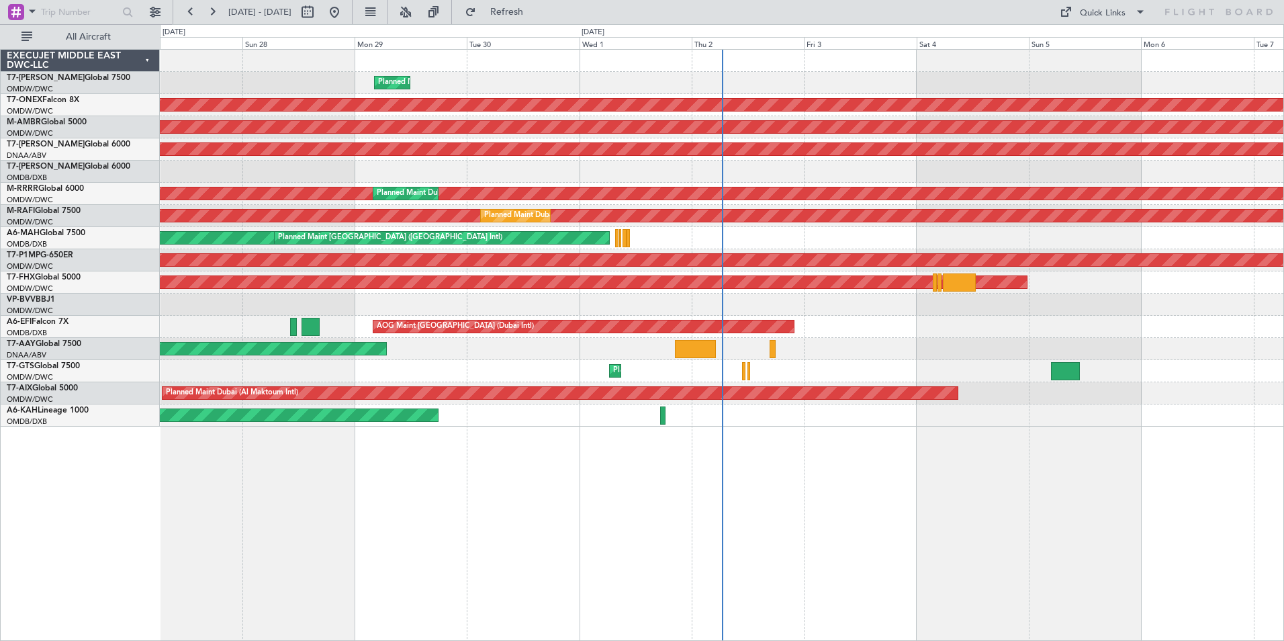 The height and width of the screenshot is (641, 1284). What do you see at coordinates (748, 43) in the screenshot?
I see `div: Thu 2` at bounding box center [748, 43].